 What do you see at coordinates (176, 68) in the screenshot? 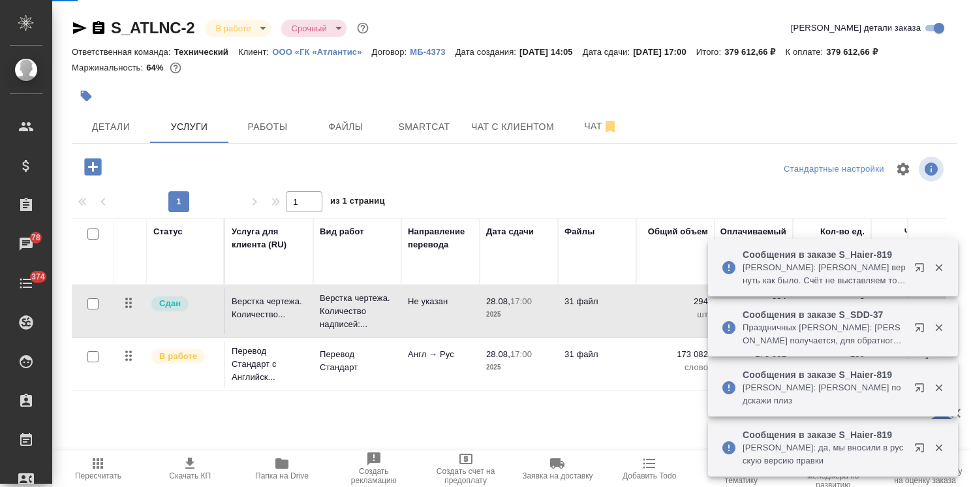
I see `button: 114032.00 RUB;` at bounding box center [176, 68].